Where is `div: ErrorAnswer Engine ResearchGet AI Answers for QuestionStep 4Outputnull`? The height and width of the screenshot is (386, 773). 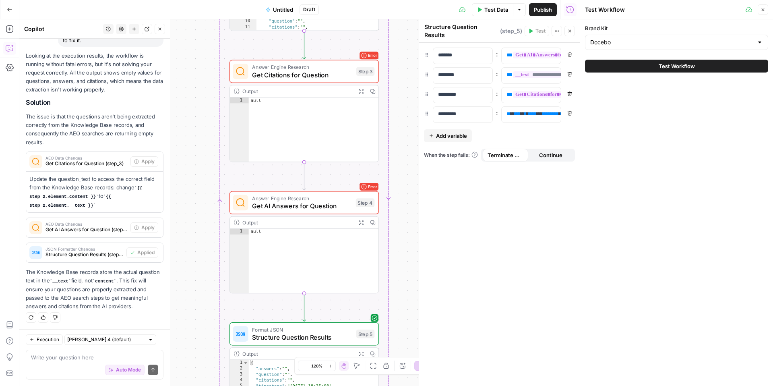 div: ErrorAnswer Engine ResearchGet AI Answers for QuestionStep 4Outputnull is located at coordinates (304, 242).